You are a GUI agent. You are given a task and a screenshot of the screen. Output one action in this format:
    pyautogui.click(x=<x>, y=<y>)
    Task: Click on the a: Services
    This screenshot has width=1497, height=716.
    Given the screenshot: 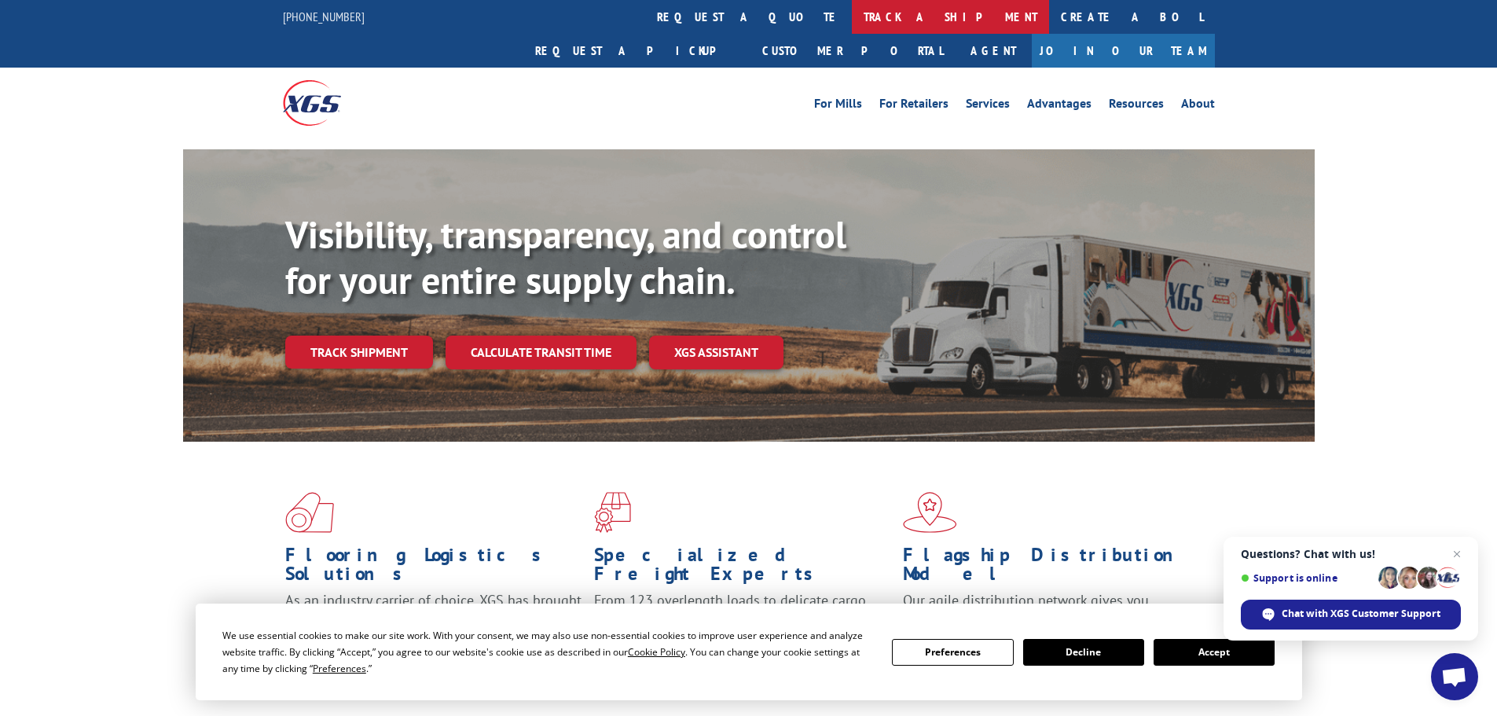 What is the action you would take?
    pyautogui.click(x=988, y=106)
    